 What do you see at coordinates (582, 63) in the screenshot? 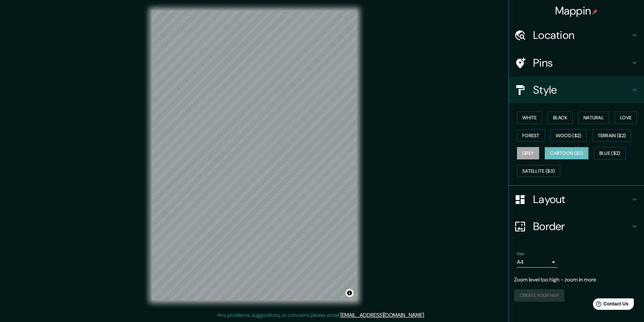
I see `h4: Pins` at bounding box center [582, 63].